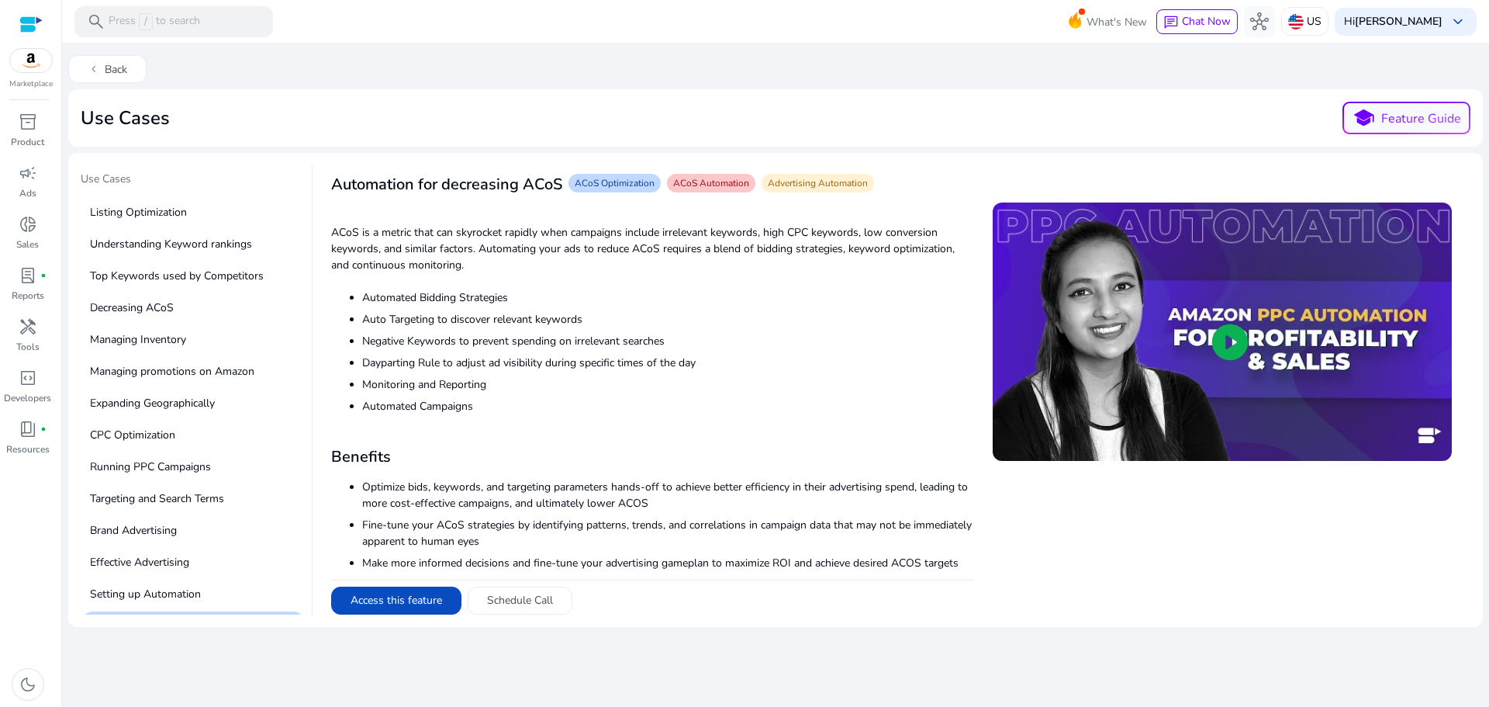  I want to click on li: Fine-tune your ACoS strategies by identifying patterns, trends, and correlations in campaign data..., so click(668, 533).